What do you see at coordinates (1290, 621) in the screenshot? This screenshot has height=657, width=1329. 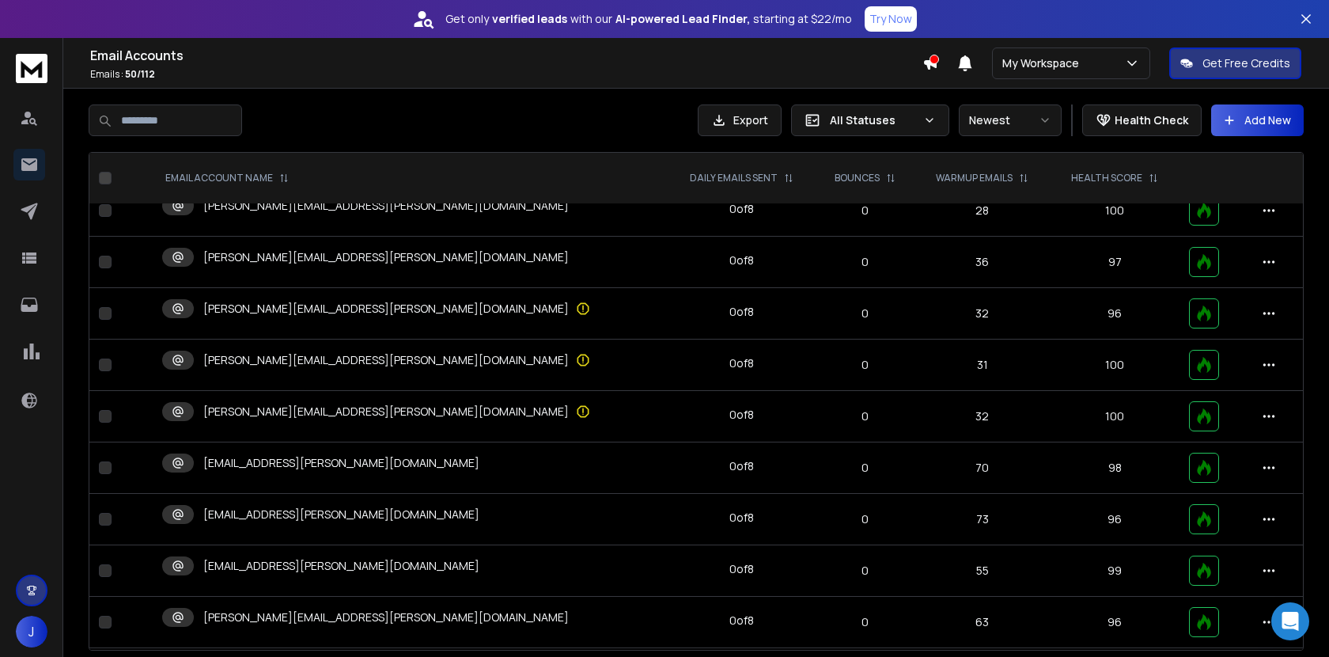 I see `div: Open Intercom Messenger` at bounding box center [1290, 621].